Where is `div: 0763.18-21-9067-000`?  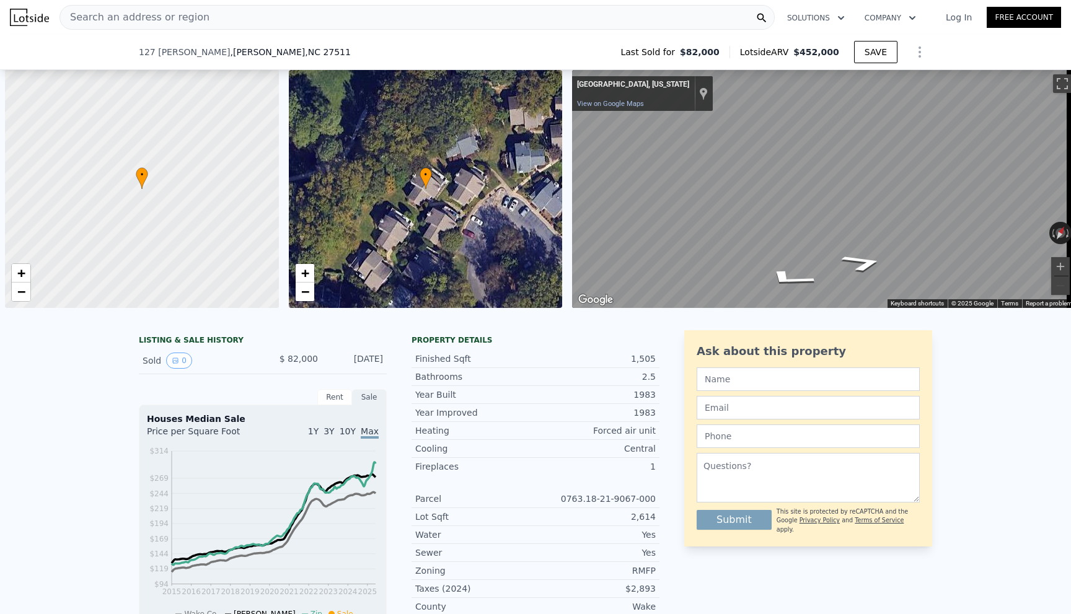
div: 0763.18-21-9067-000 is located at coordinates (596, 499).